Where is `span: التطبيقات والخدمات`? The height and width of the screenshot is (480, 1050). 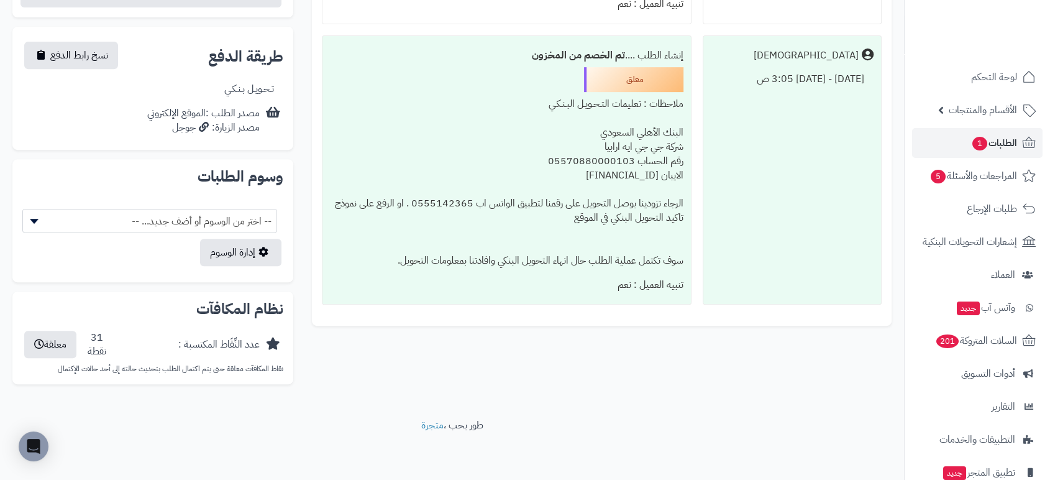 span: التطبيقات والخدمات is located at coordinates (977, 439).